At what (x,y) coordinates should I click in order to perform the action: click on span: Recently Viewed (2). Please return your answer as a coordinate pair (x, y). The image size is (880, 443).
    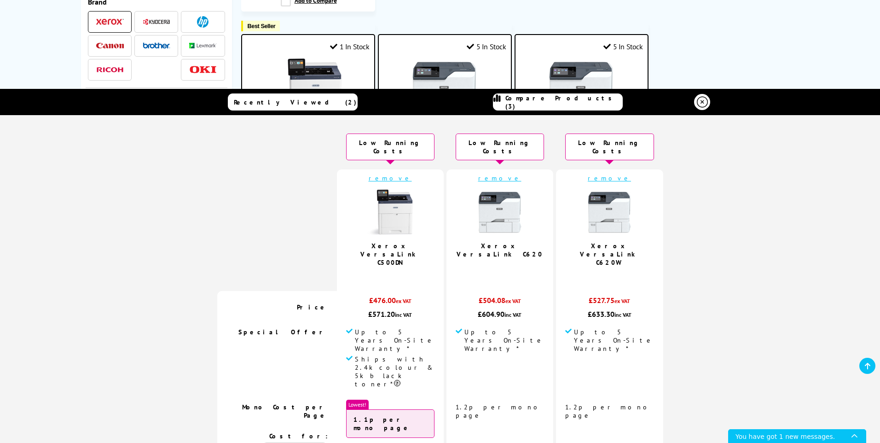
    Looking at the image, I should click on (295, 102).